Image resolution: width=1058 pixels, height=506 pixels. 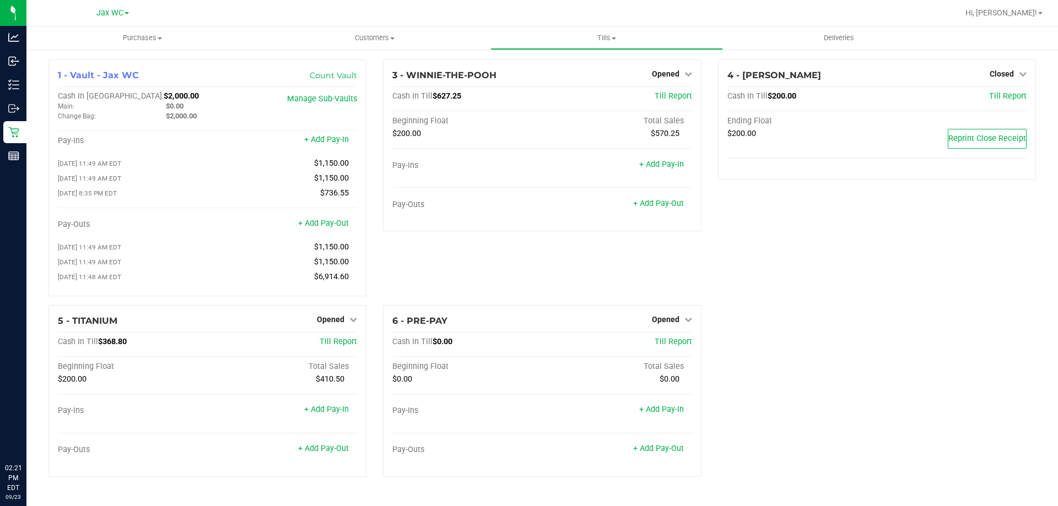 What do you see at coordinates (333, 75) in the screenshot?
I see `a: Count Vault` at bounding box center [333, 75].